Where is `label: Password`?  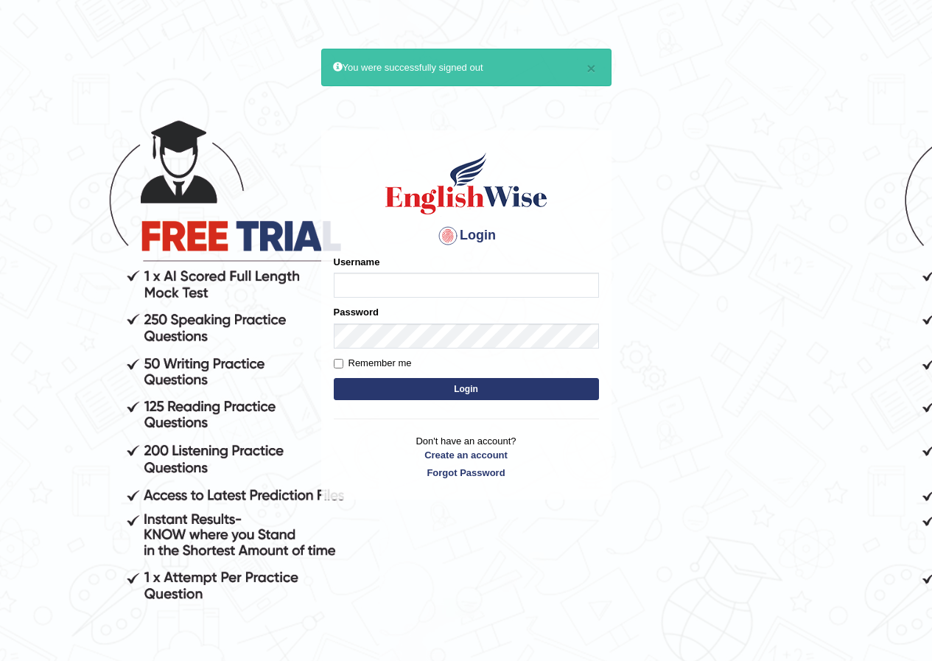 label: Password is located at coordinates (356, 312).